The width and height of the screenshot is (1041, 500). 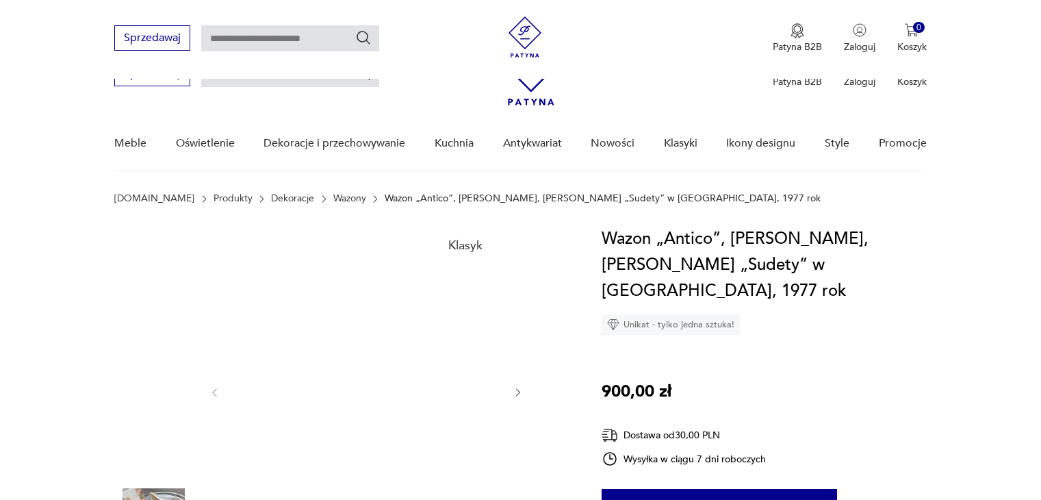 I want to click on a: Klasyki, so click(x=680, y=143).